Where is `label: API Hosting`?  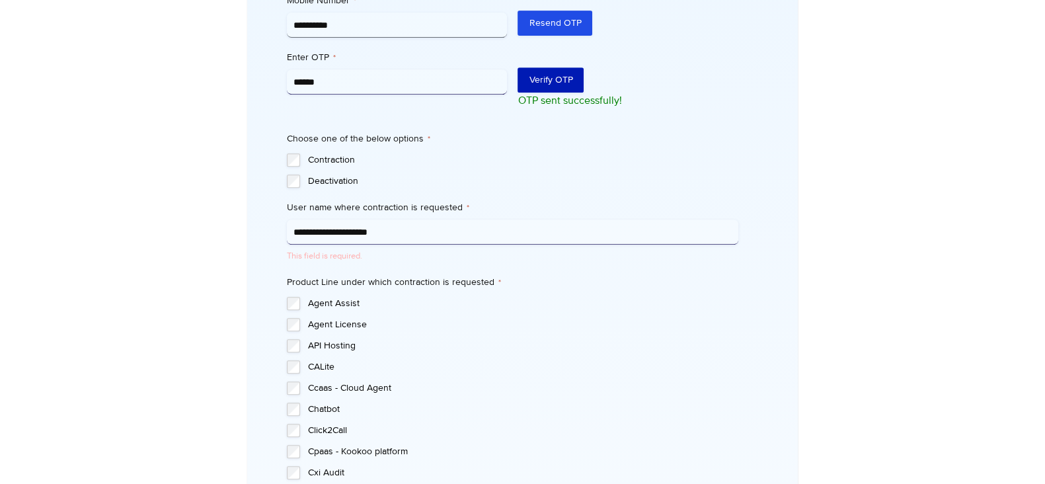 label: API Hosting is located at coordinates (523, 346).